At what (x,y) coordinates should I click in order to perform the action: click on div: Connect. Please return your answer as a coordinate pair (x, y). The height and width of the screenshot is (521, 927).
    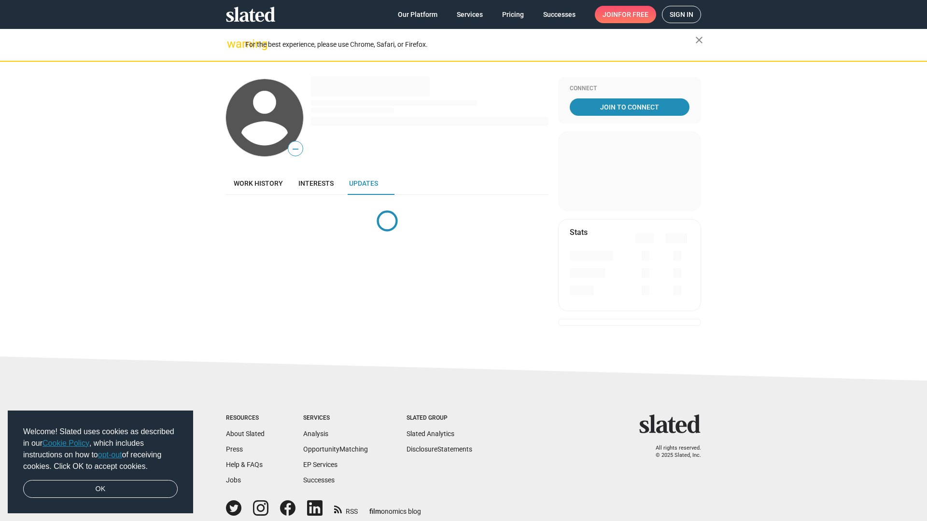
    Looking at the image, I should click on (630, 89).